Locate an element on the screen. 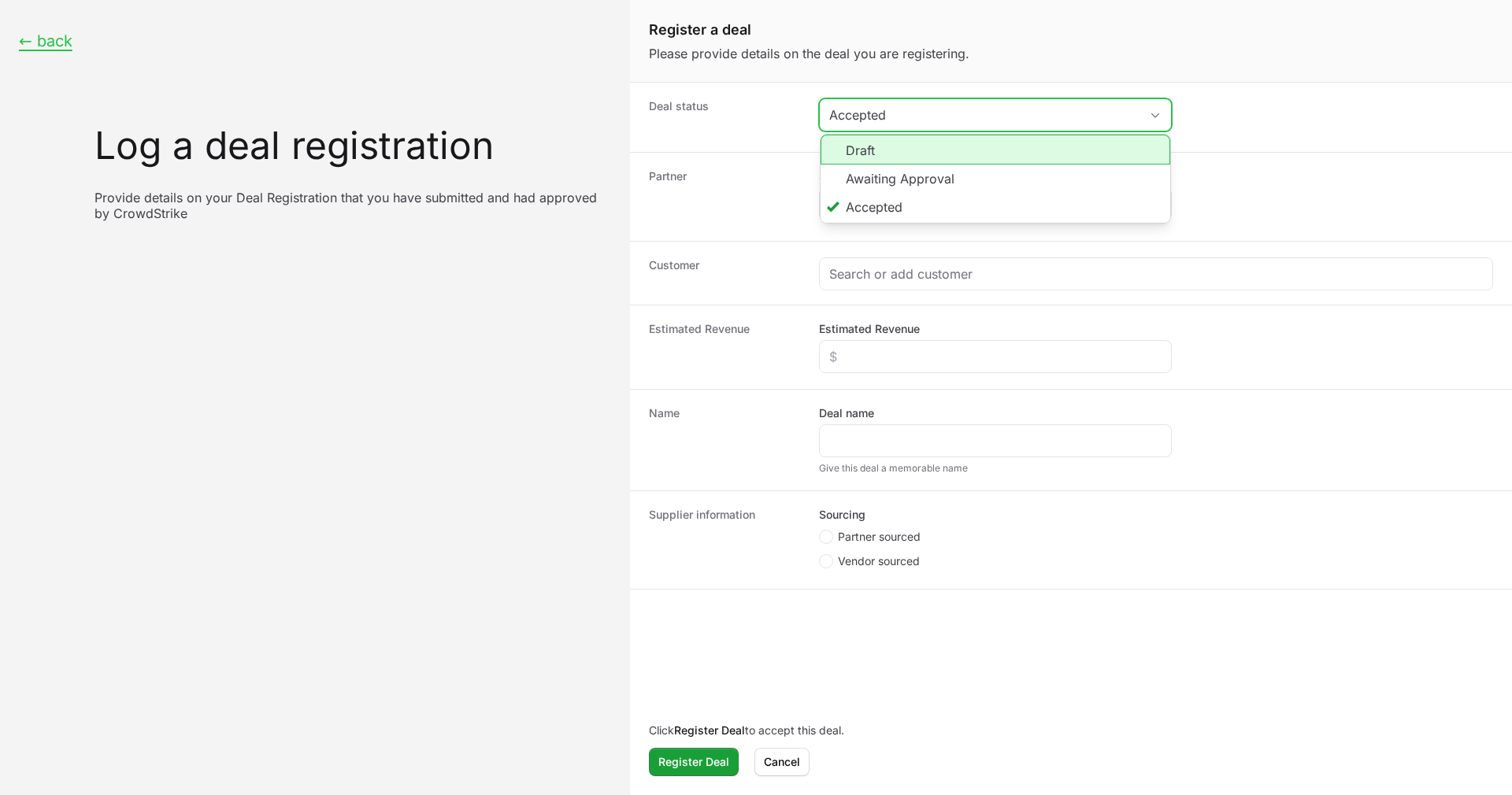  button: Cancel is located at coordinates (782, 762).